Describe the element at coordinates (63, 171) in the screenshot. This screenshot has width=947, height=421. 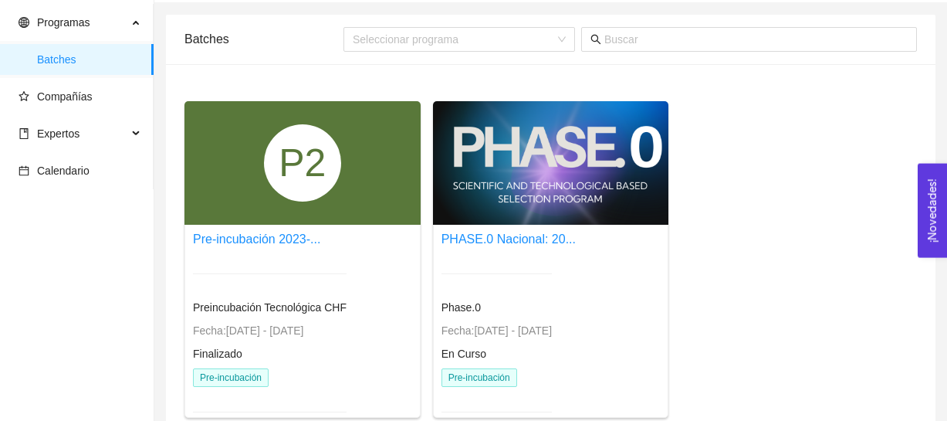
I see `span: Calendario` at that location.